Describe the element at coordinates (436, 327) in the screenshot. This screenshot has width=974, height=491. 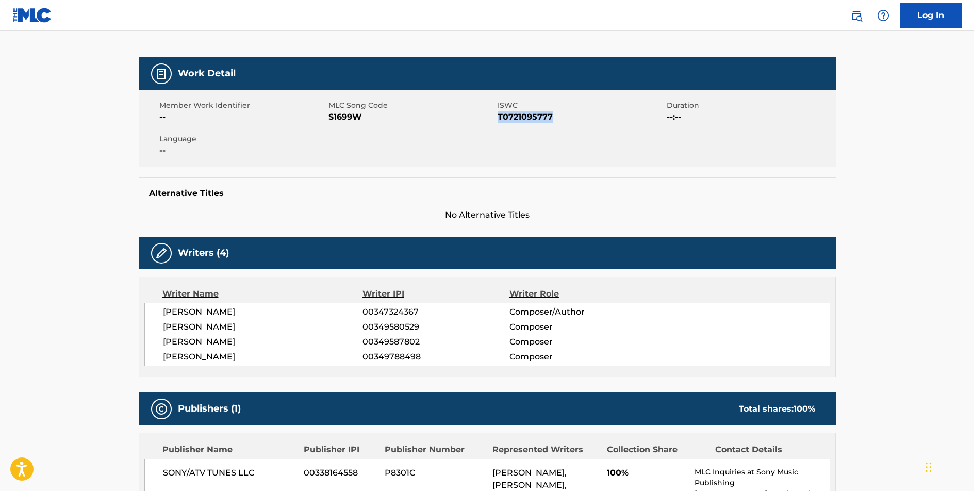
I see `span: 00349580529` at that location.